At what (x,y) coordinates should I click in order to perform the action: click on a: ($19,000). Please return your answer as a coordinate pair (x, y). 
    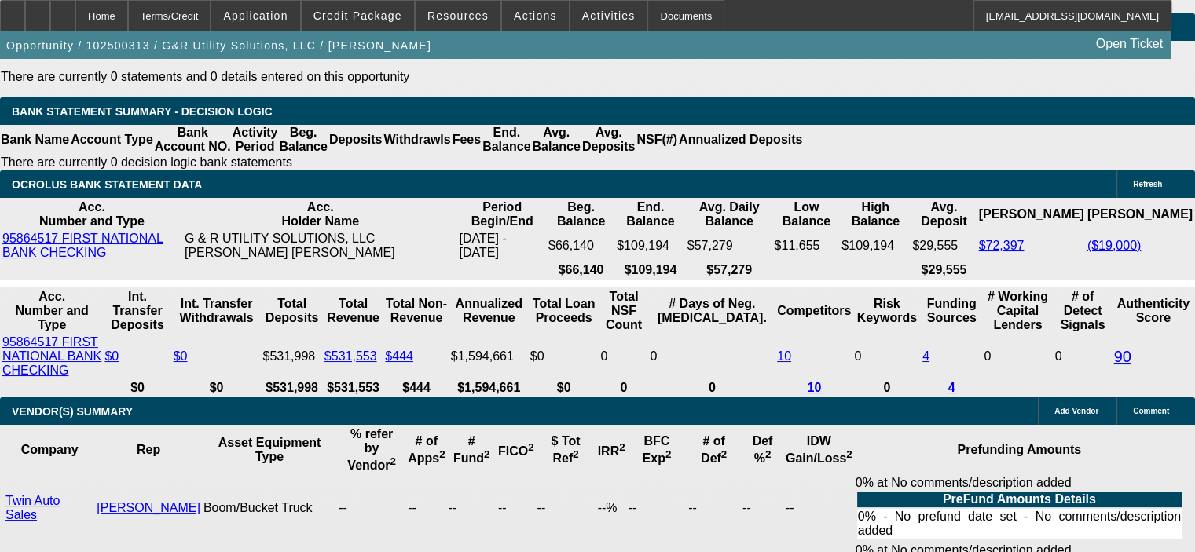
    Looking at the image, I should click on (1114, 245).